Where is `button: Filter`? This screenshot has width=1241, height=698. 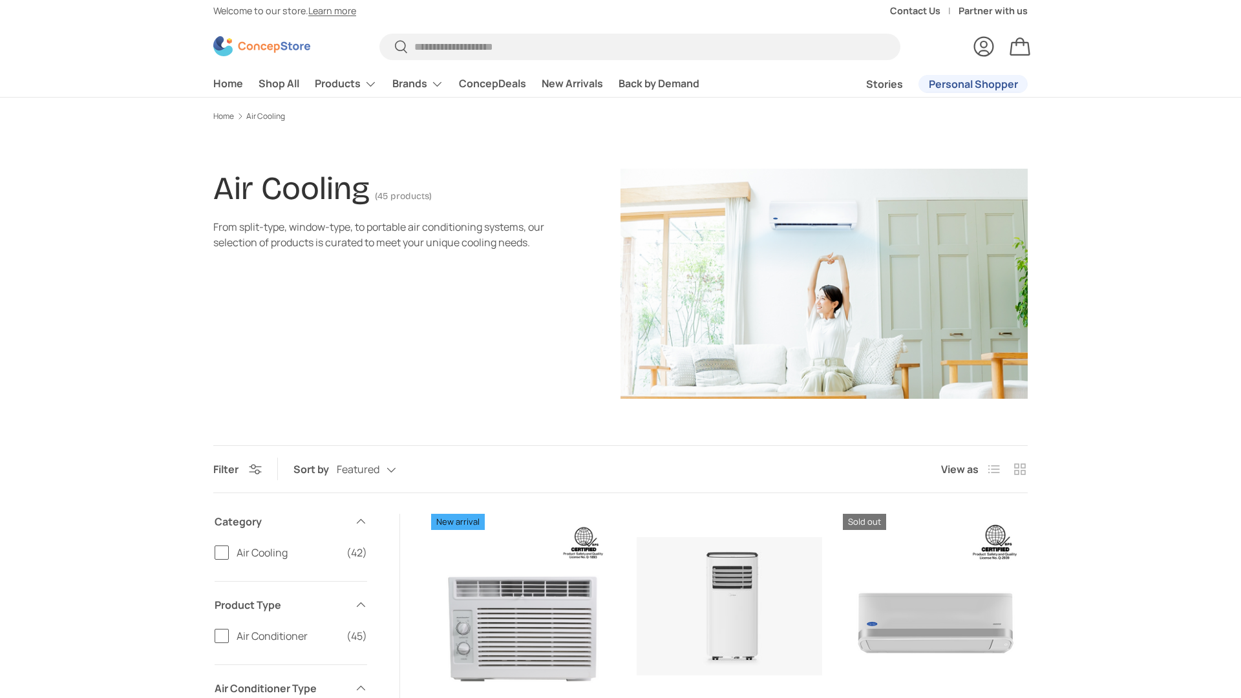 button: Filter is located at coordinates (237, 469).